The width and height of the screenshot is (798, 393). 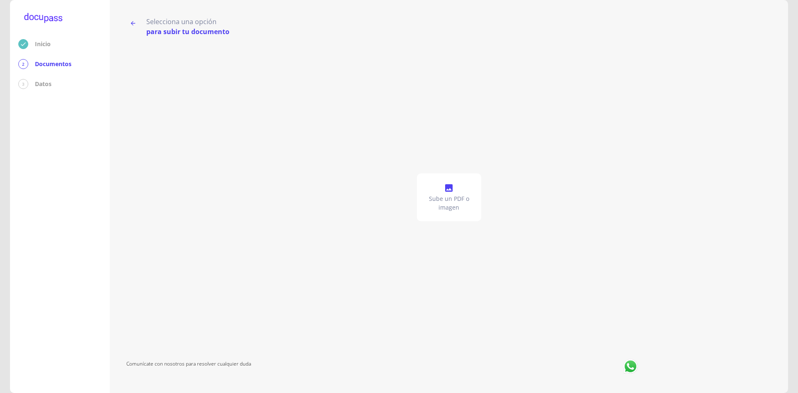 I want to click on div: 3, so click(x=23, y=84).